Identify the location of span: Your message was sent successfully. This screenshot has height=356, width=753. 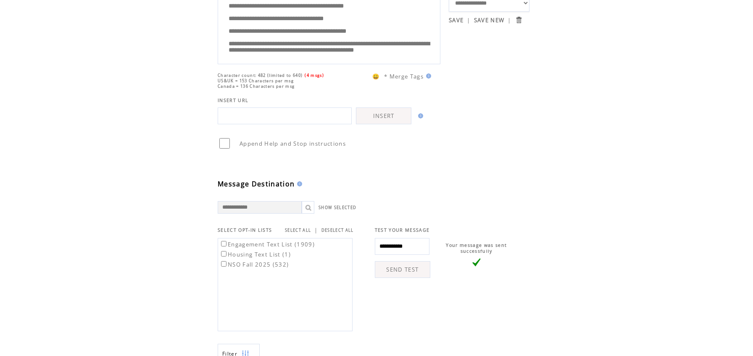
(476, 248).